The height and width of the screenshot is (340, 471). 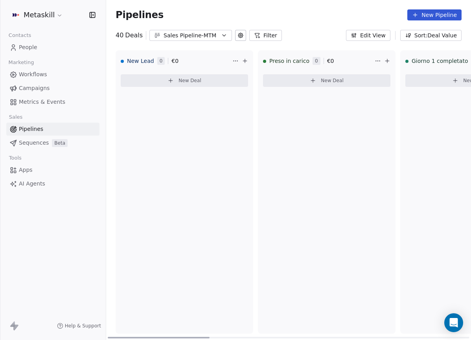 I want to click on div: 40, so click(x=129, y=35).